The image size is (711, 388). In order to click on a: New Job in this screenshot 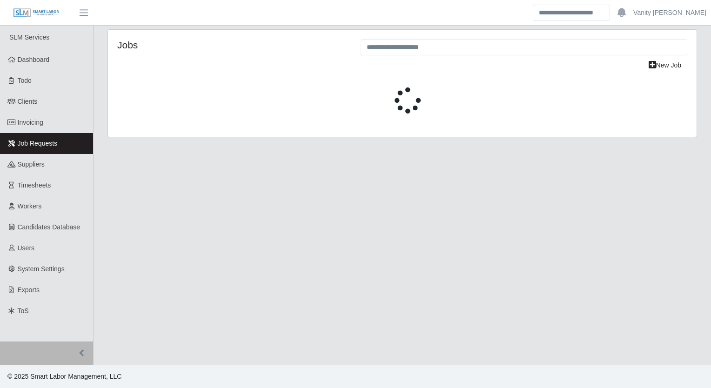, I will do `click(665, 65)`.